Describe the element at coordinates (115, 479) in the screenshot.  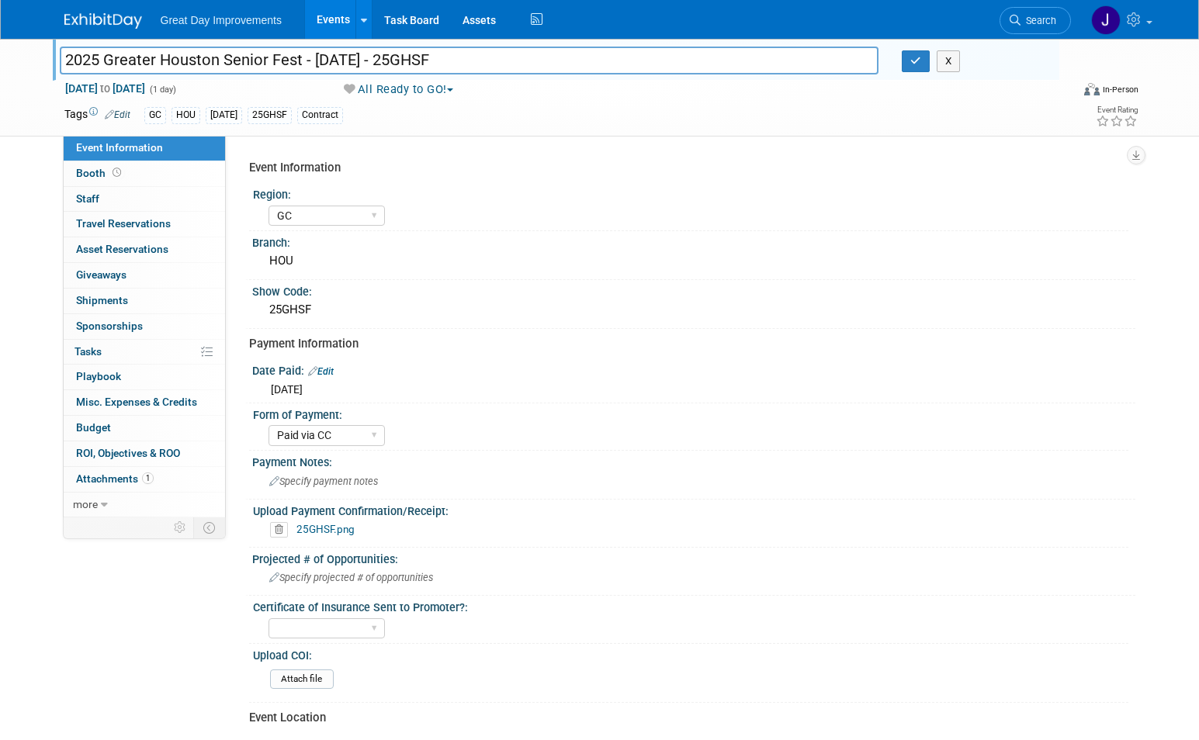
I see `span: Attachments` at that location.